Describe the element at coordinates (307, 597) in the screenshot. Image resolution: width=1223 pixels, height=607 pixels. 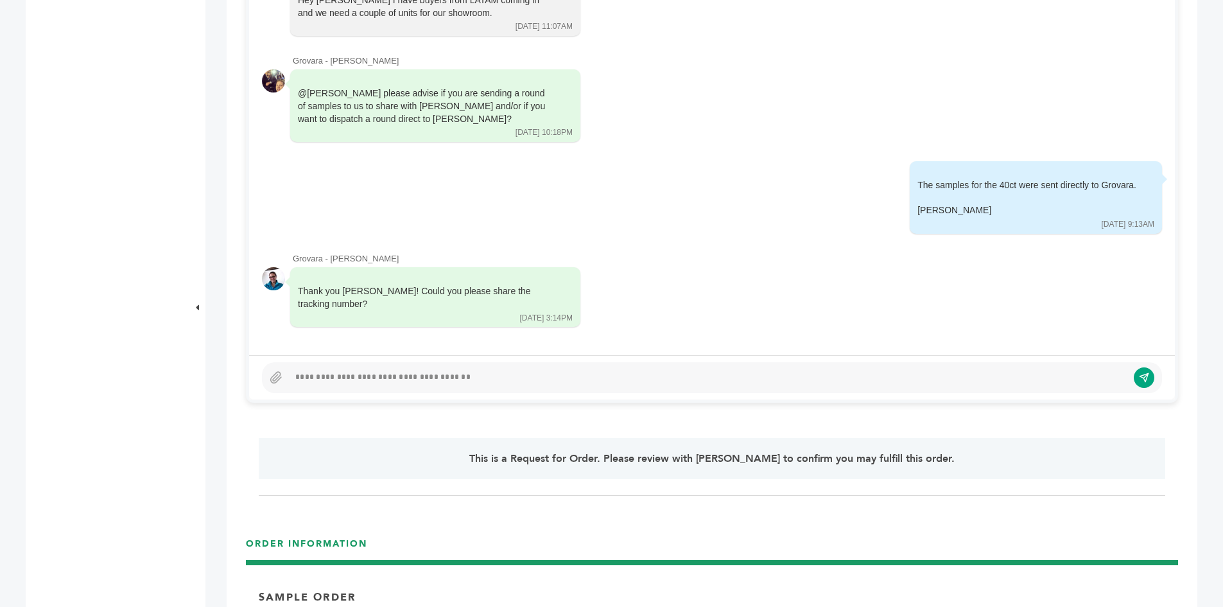
I see `p: Sample Order` at that location.